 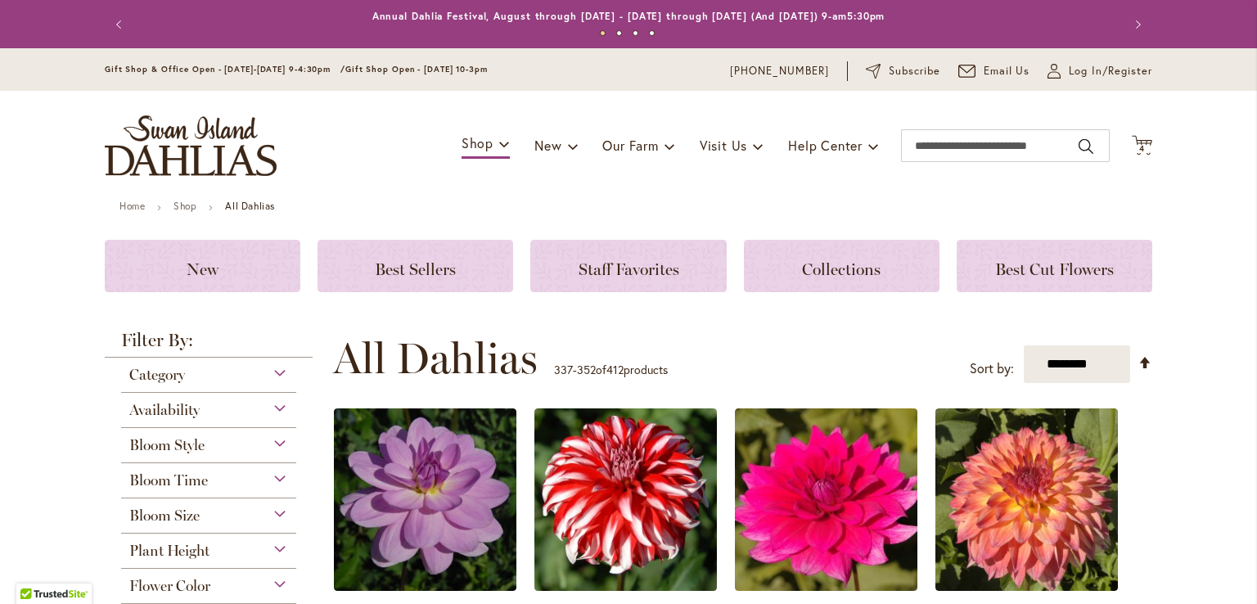 I want to click on a: Best Cut Flowers, so click(x=1054, y=266).